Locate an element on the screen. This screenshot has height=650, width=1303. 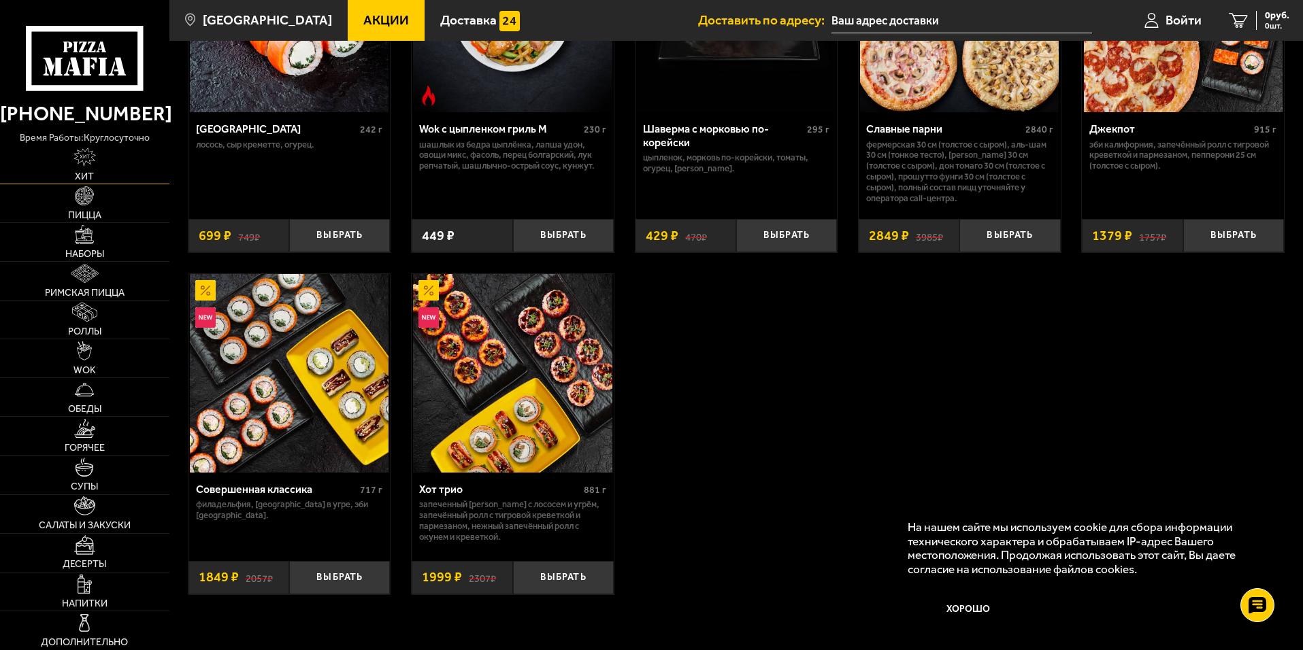
span: Горячее is located at coordinates (84, 448).